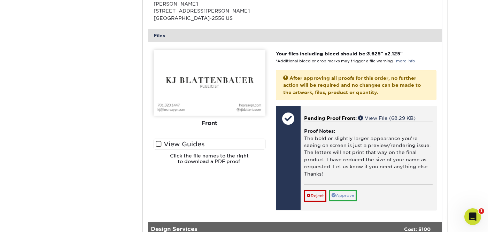  What do you see at coordinates (405, 61) in the screenshot?
I see `a: more info` at bounding box center [405, 61].